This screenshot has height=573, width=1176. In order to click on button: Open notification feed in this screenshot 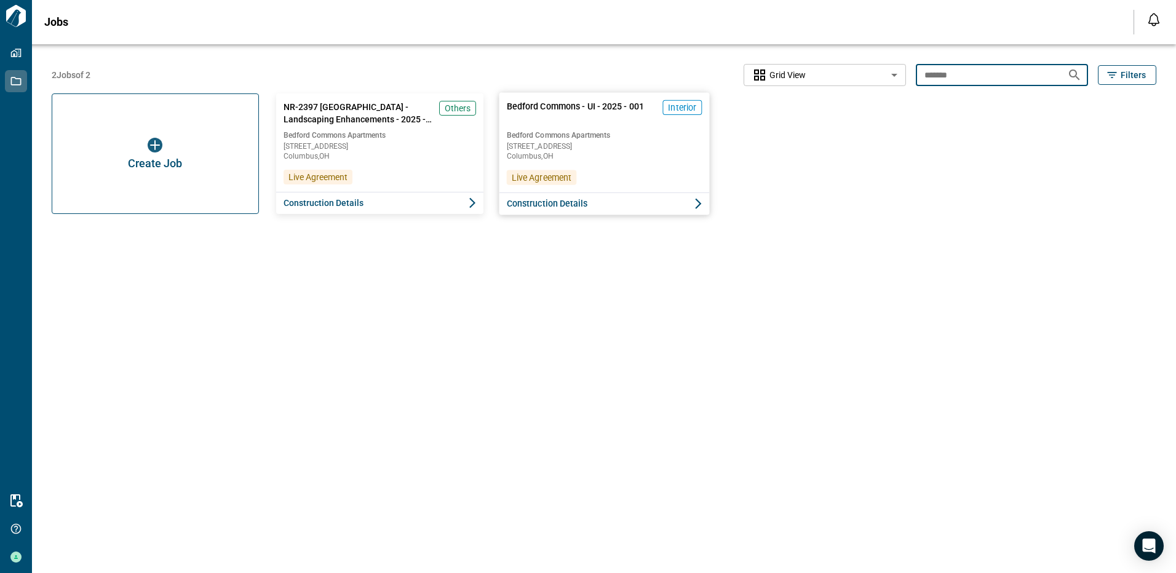, I will do `click(1154, 20)`.